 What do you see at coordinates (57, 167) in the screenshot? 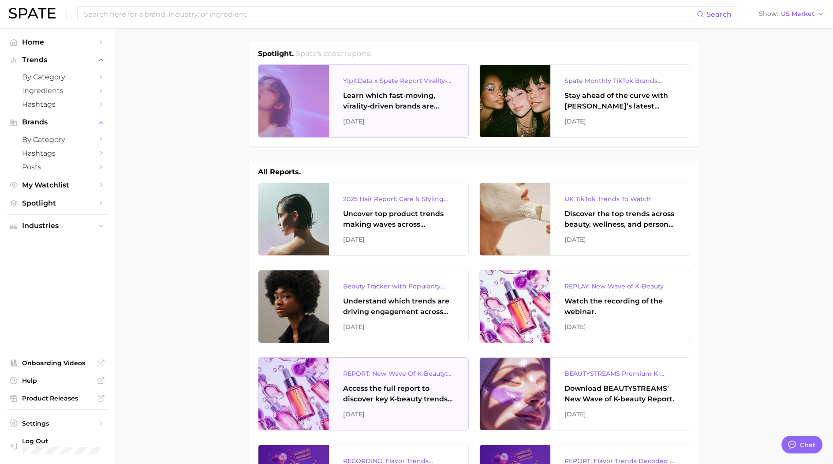
I see `span: Posts` at bounding box center [57, 167].